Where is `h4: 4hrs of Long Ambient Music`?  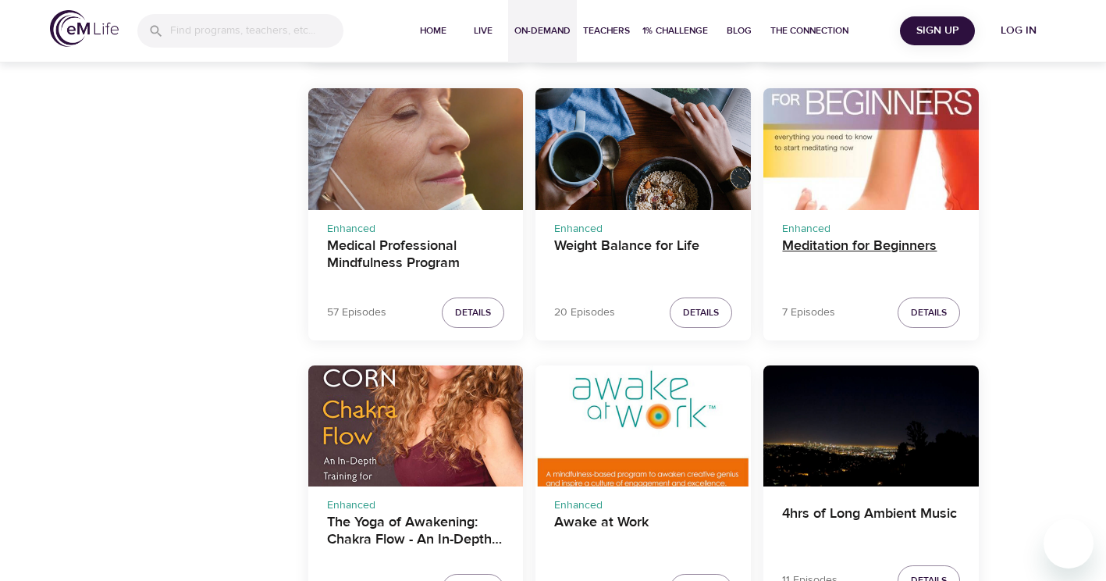 h4: 4hrs of Long Ambient Music is located at coordinates (871, 524).